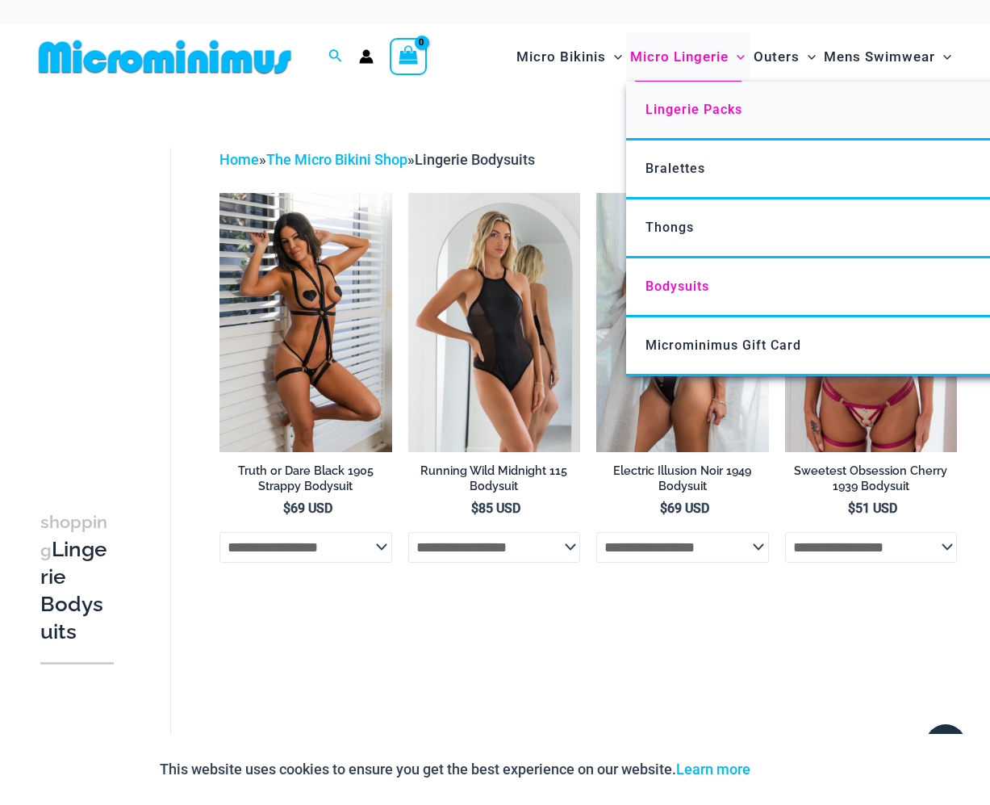  Describe the element at coordinates (305, 478) in the screenshot. I see `h2: Truth or Dare Black 1905 Strappy Bodysuit` at that location.